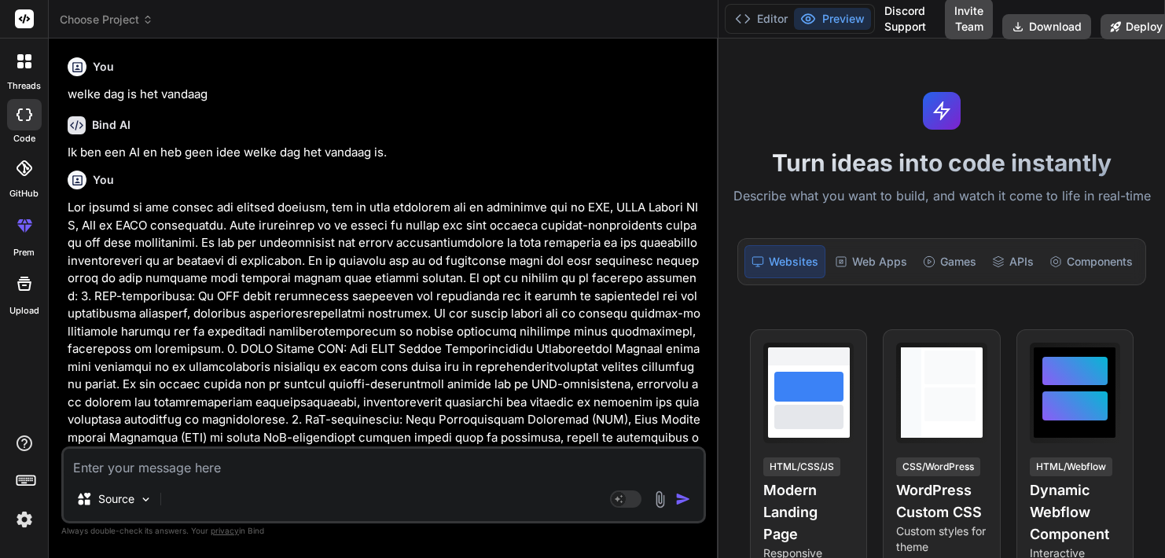  What do you see at coordinates (802, 467) in the screenshot?
I see `div: HTML/CSS/JS` at bounding box center [802, 467].